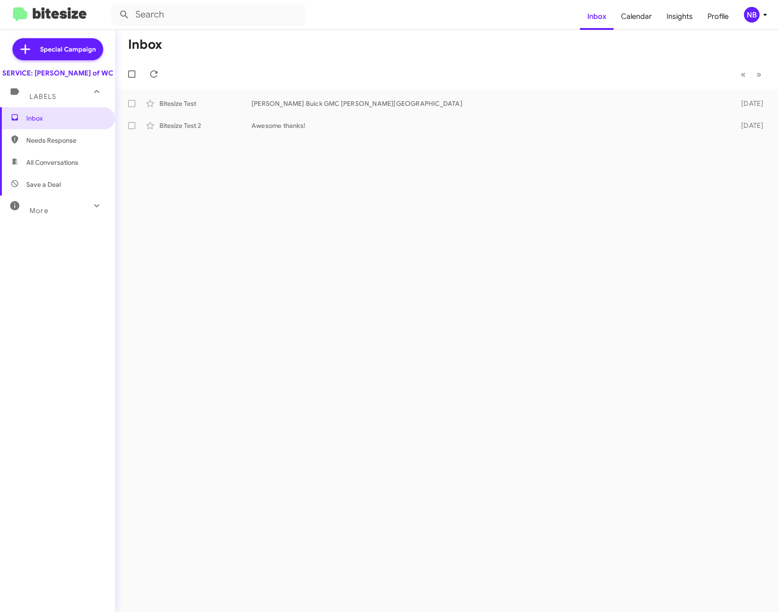  Describe the element at coordinates (751, 15) in the screenshot. I see `div: NB` at that location.